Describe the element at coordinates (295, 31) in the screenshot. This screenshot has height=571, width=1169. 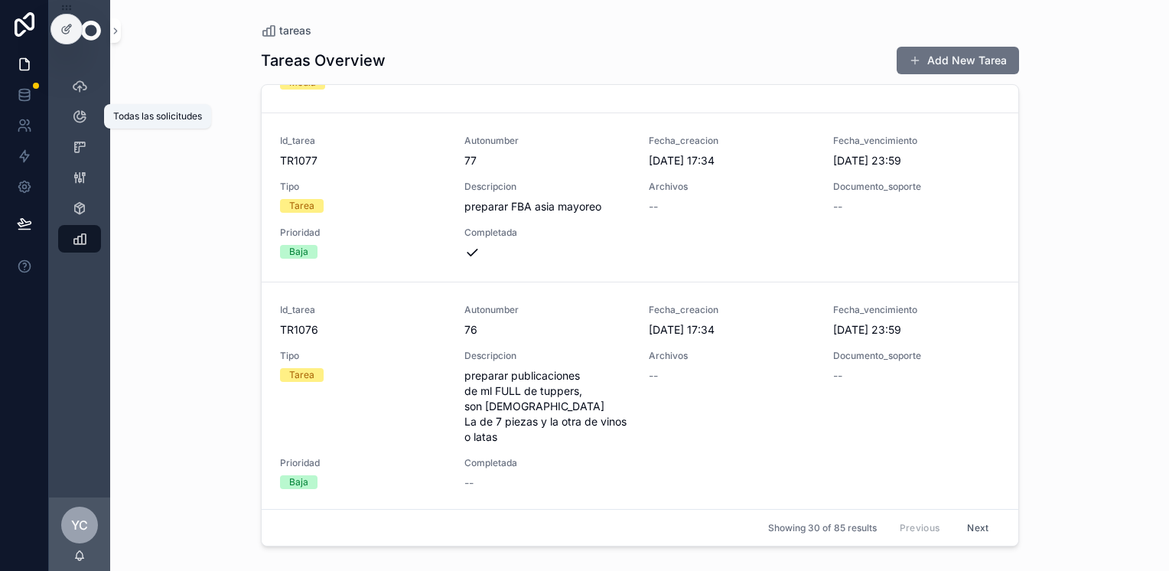
I see `span: tareas` at that location.